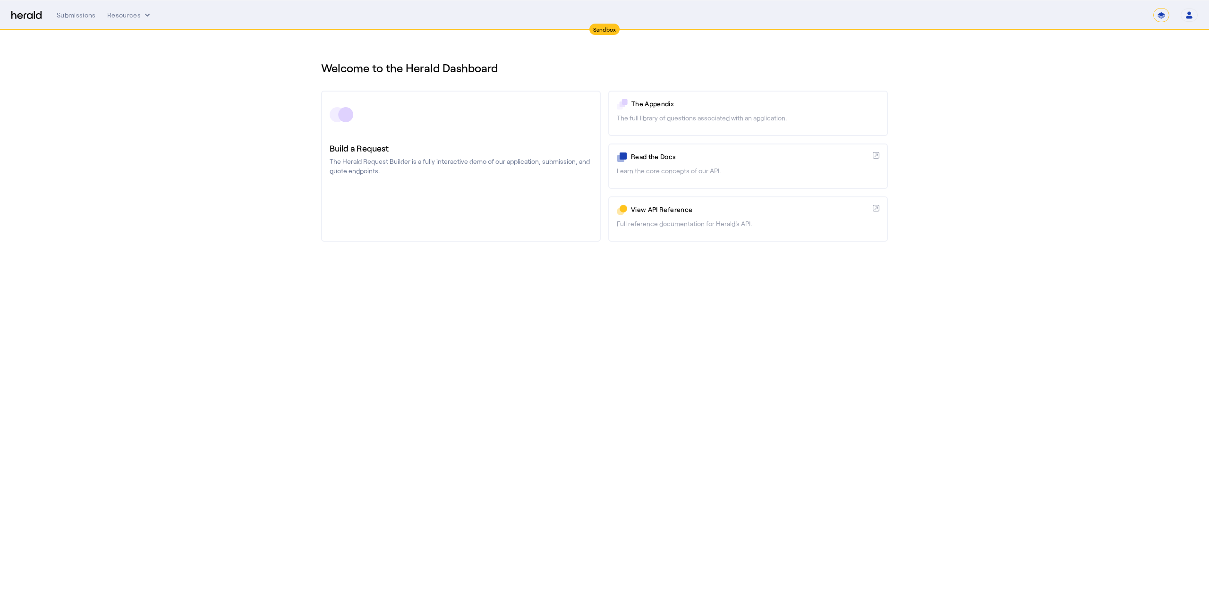 This screenshot has height=600, width=1209. I want to click on p: Learn the core concepts of our API., so click(748, 171).